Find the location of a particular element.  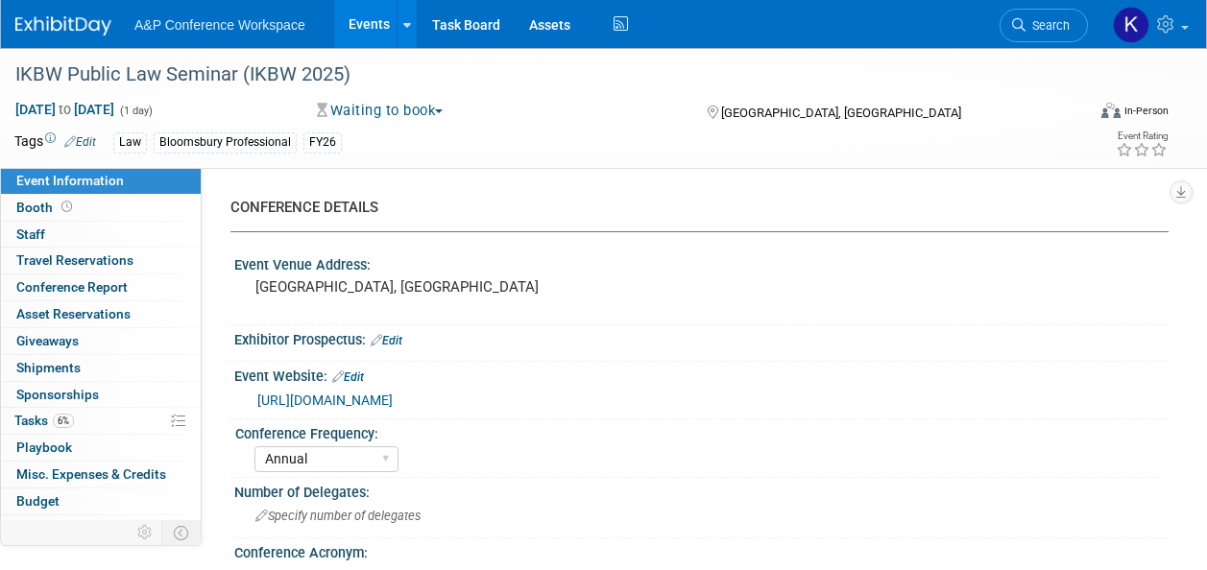

td: Tags is located at coordinates (55, 142).